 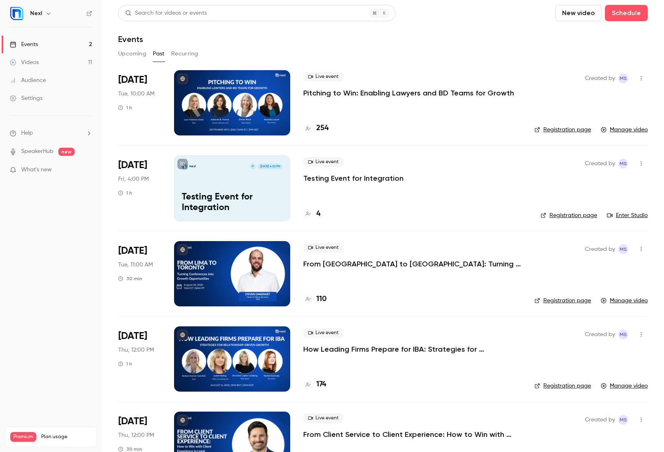 I want to click on a: SpeakerHub, so click(x=37, y=151).